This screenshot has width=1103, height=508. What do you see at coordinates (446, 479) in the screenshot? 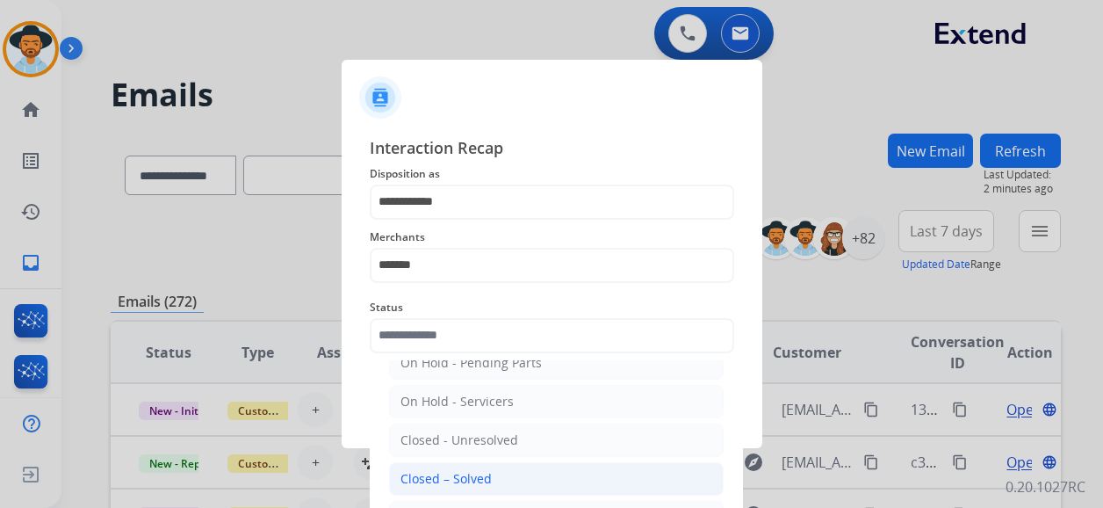
I see `div: Closed – Solved` at bounding box center [446, 479].